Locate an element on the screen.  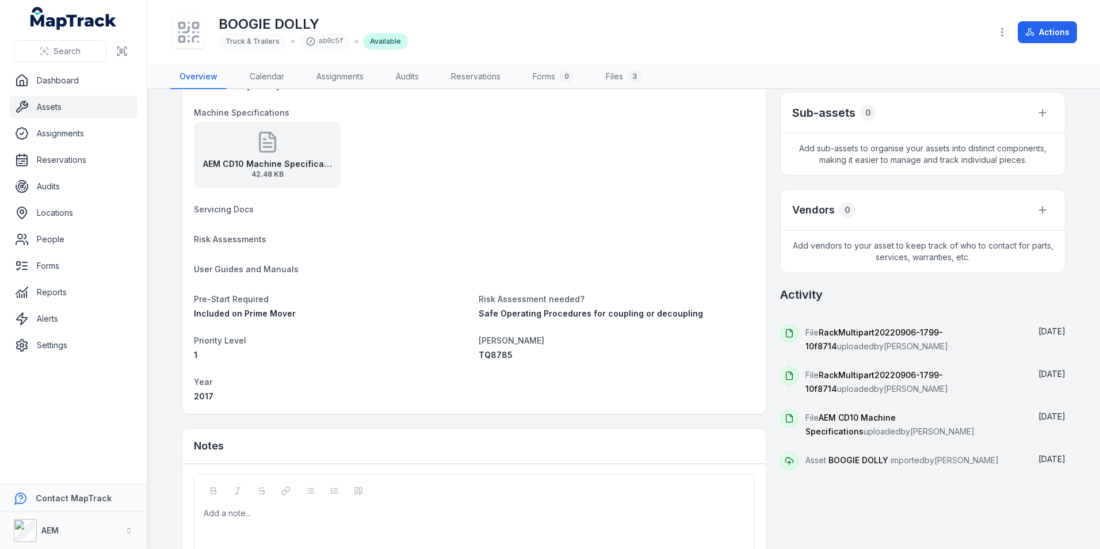
h1: BOOGIE DOLLY is located at coordinates (313, 24).